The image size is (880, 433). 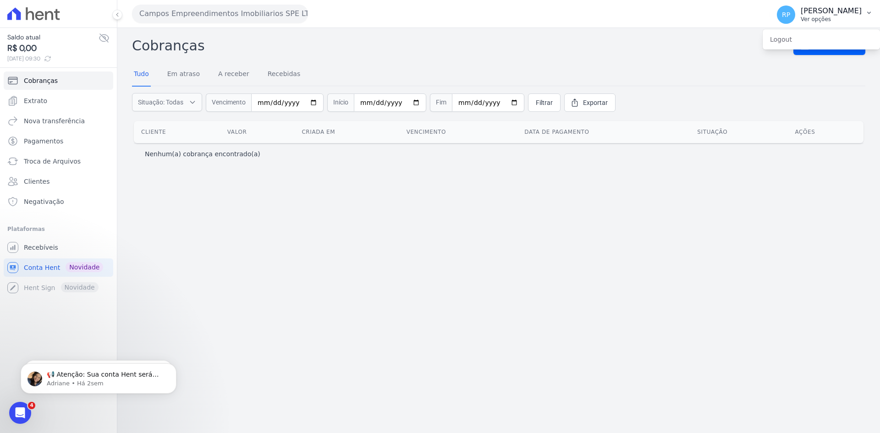 I want to click on span: 4, so click(x=32, y=406).